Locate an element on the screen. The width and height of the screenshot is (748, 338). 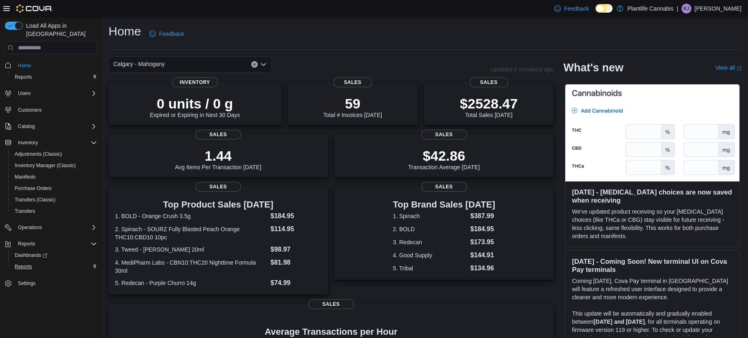
p: 1.44 is located at coordinates (218, 156).